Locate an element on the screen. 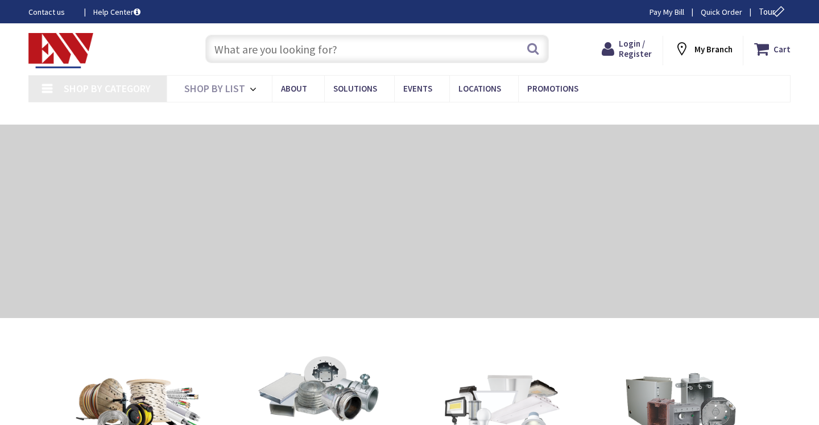 The height and width of the screenshot is (425, 819). a: Quick Order is located at coordinates (721, 12).